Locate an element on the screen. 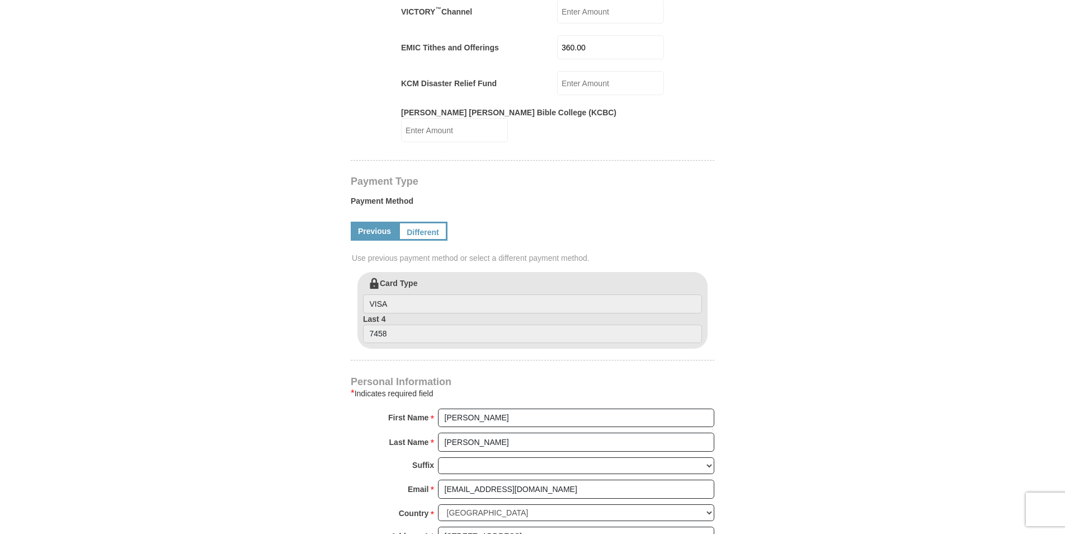 The height and width of the screenshot is (534, 1065). a: Different is located at coordinates (423, 231).